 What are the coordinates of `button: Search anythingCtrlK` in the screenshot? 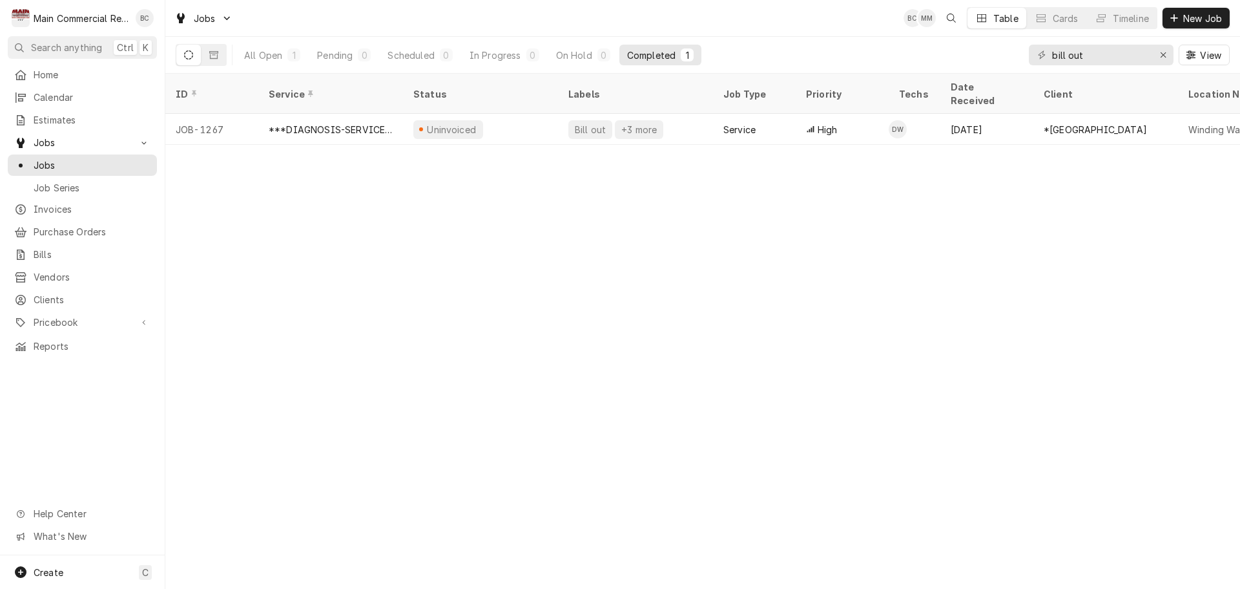 It's located at (82, 47).